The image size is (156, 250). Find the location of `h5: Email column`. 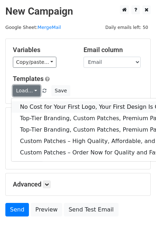

h5: Email column is located at coordinates (113, 50).